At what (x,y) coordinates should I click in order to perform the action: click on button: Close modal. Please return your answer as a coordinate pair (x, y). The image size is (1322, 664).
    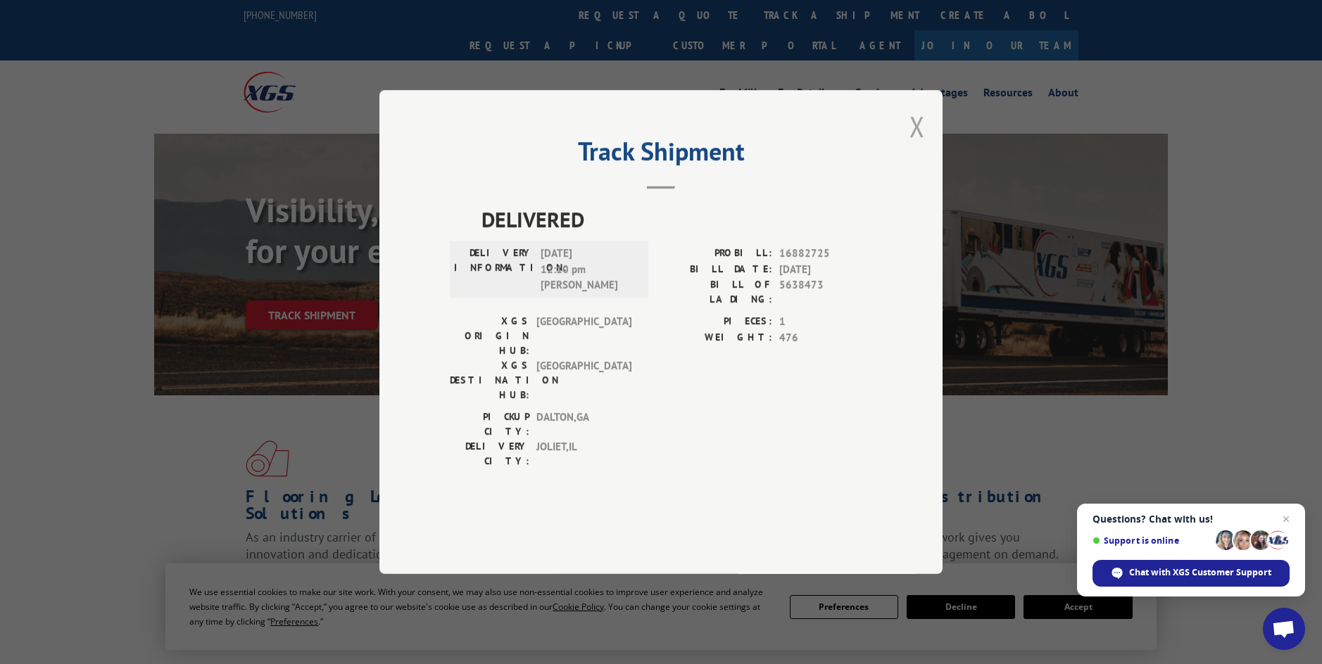
    Looking at the image, I should click on (917, 126).